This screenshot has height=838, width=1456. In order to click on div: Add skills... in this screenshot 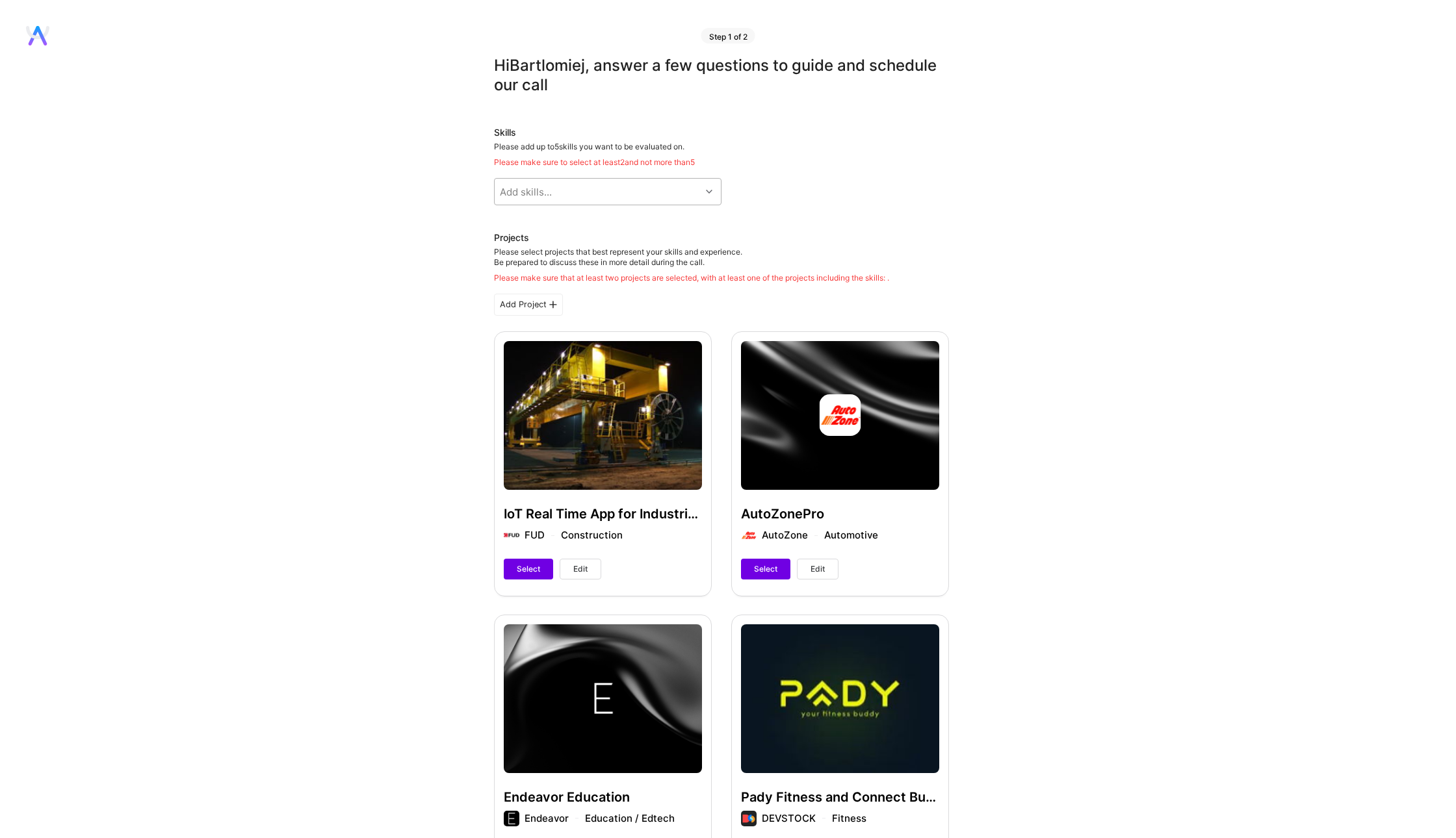, I will do `click(525, 192)`.